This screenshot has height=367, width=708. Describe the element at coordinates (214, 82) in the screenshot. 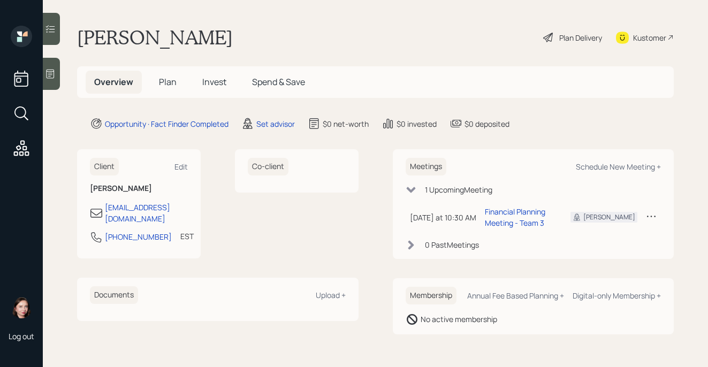

I see `span: Invest` at that location.